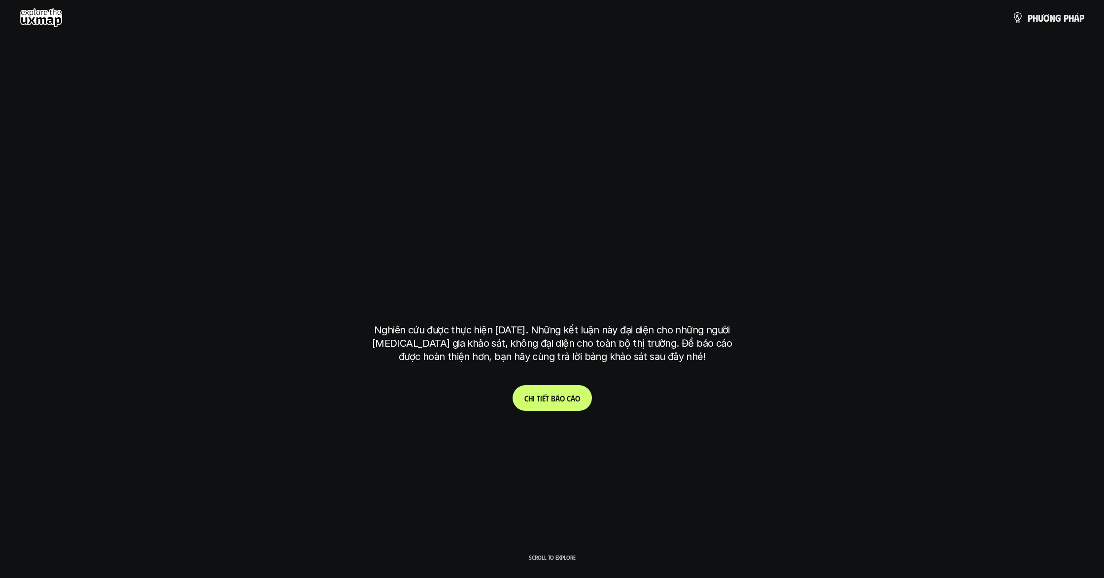 The image size is (1104, 578). What do you see at coordinates (569, 398) in the screenshot?
I see `span: c` at bounding box center [569, 398].